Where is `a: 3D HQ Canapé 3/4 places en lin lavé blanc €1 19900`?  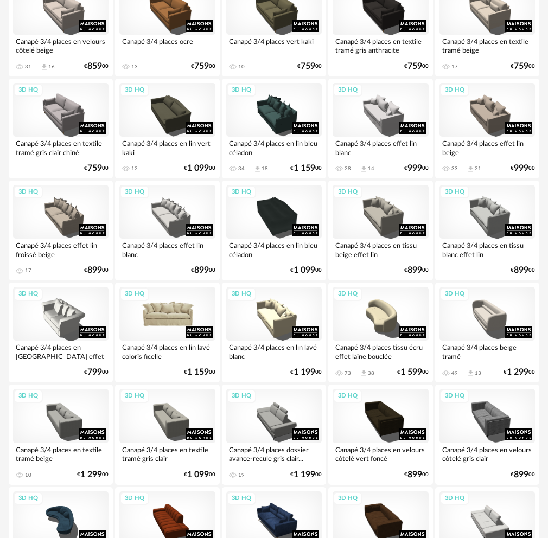
a: 3D HQ Canapé 3/4 places en lin lavé blanc €1 19900 is located at coordinates (274, 333).